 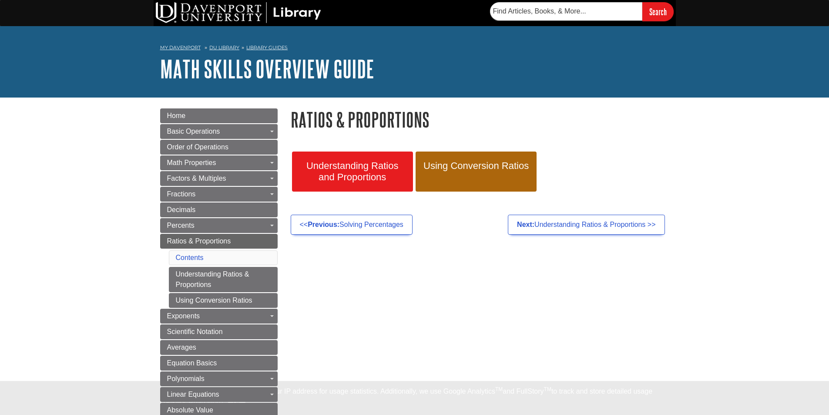 What do you see at coordinates (180, 47) in the screenshot?
I see `a: My Davenport` at bounding box center [180, 47].